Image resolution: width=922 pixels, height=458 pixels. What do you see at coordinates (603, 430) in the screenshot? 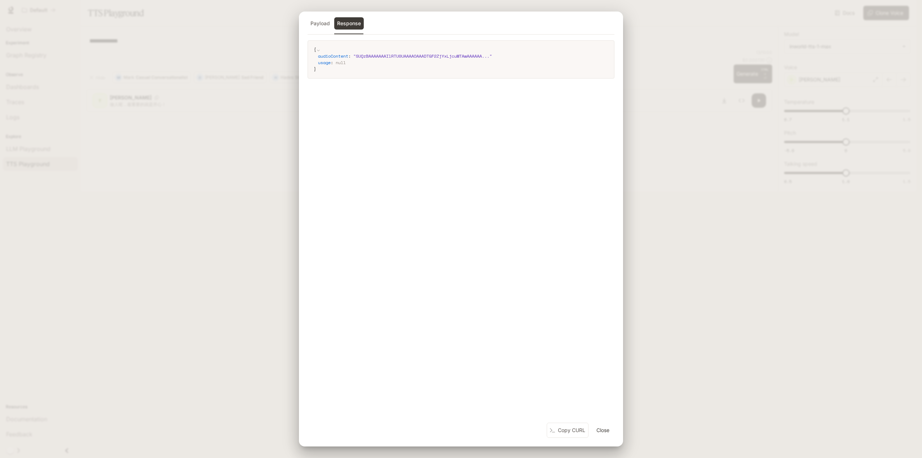
I see `button: Close` at bounding box center [603, 430].